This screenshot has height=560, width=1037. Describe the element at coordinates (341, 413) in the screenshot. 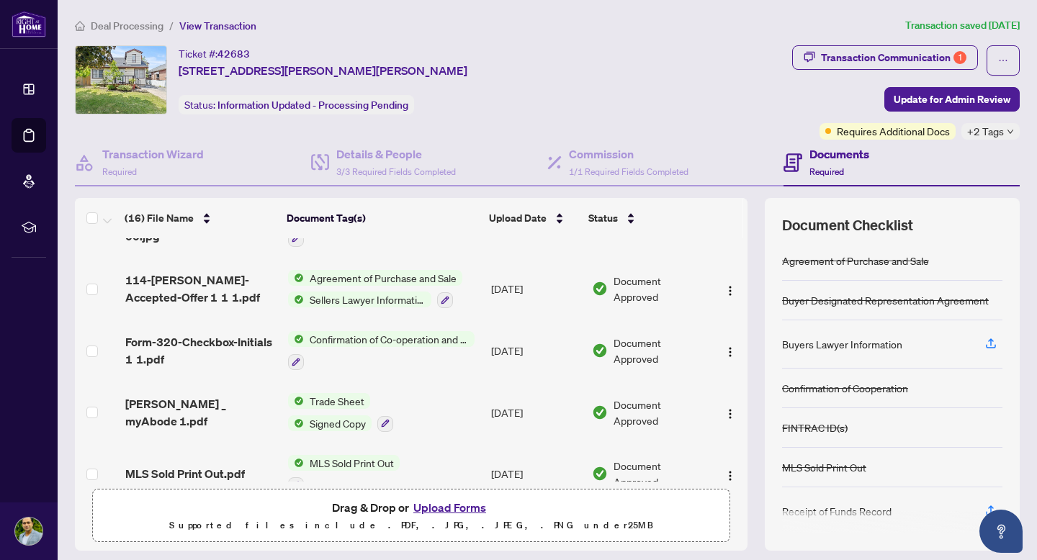

I see `button: Status IconTrade SheetStatus IconSigned Copy` at that location.